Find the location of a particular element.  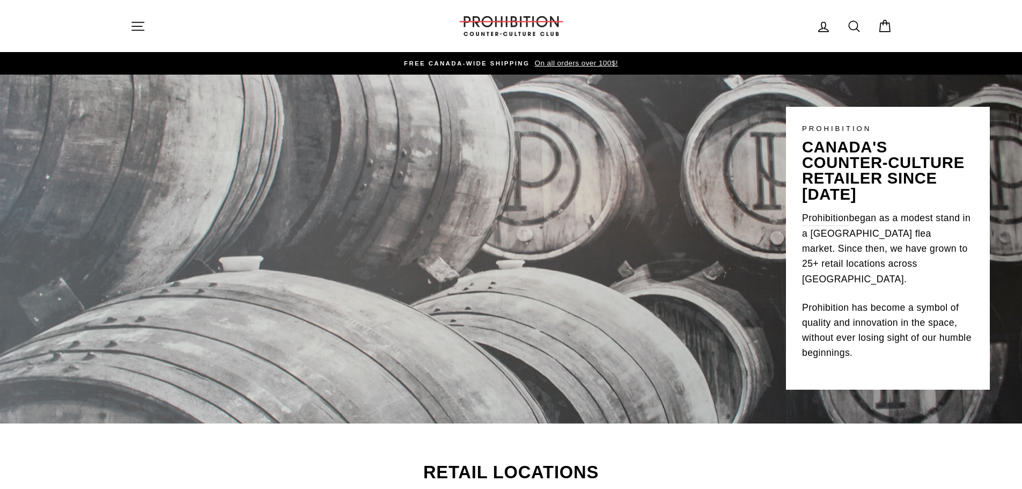

img: PROHIBITION COUNTER-CULTURE CLUB is located at coordinates (511, 26).